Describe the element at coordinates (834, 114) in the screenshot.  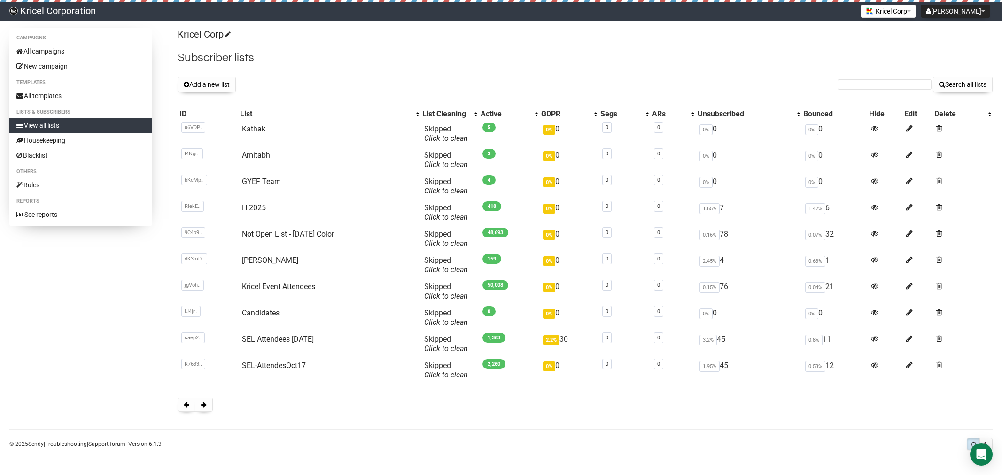
I see `th: Bounced: No sort applied, sorting is disabled` at that location.